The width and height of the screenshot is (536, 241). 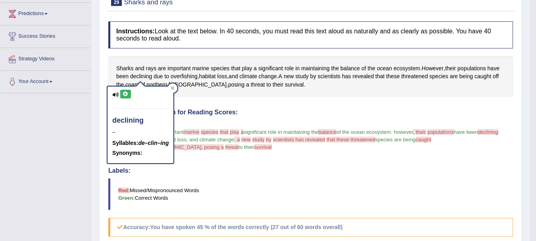 What do you see at coordinates (466, 132) in the screenshot?
I see `span: have been` at bounding box center [466, 132].